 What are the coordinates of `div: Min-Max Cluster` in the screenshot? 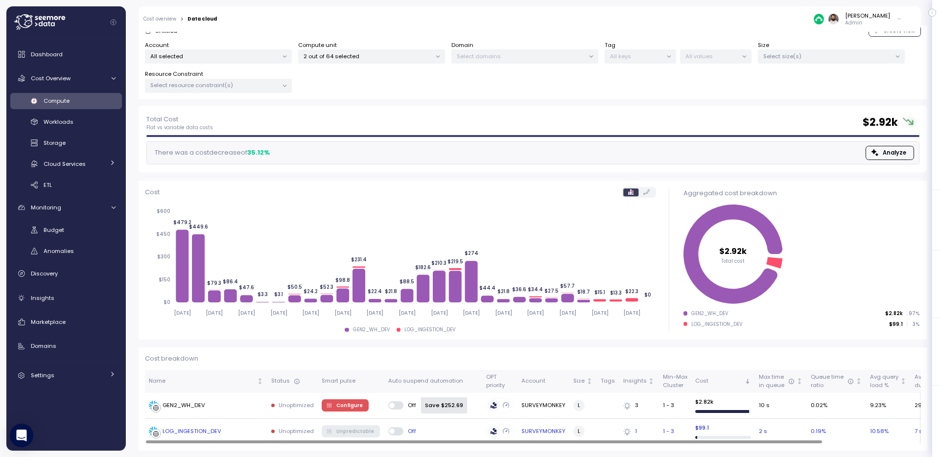 It's located at (675, 381).